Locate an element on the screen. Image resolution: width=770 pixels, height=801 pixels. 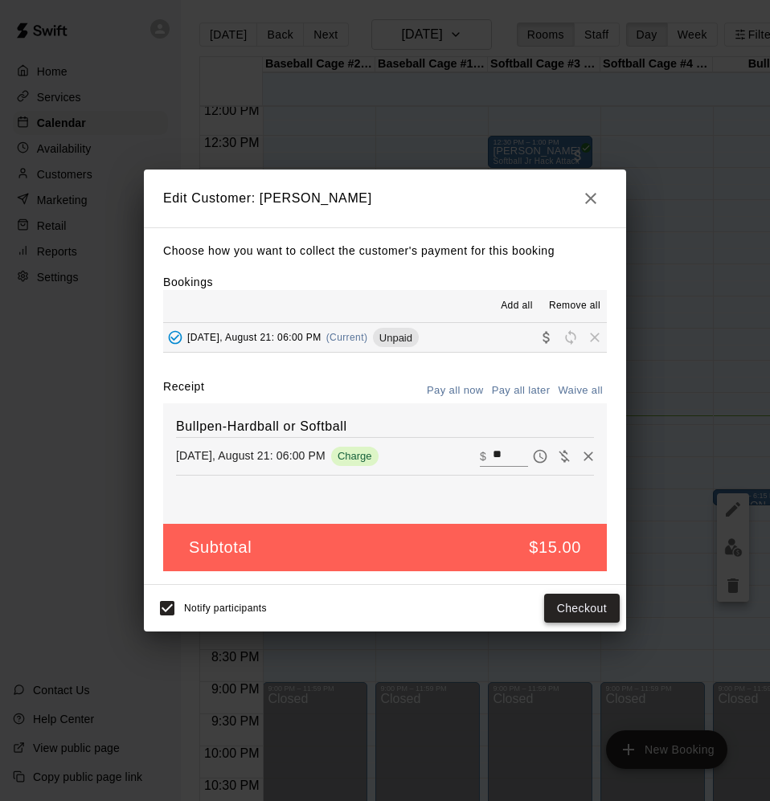
p: Choose how you want to collect the customer's payment for this booking is located at coordinates (385, 251).